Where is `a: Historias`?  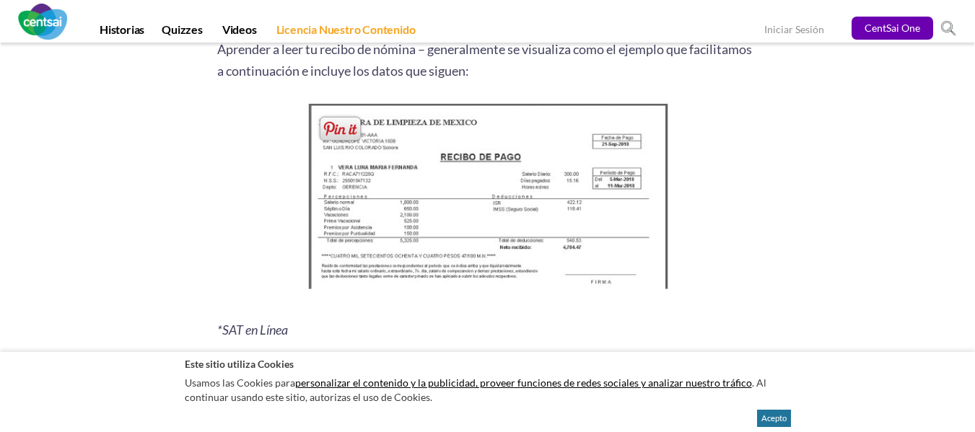 a: Historias is located at coordinates (122, 32).